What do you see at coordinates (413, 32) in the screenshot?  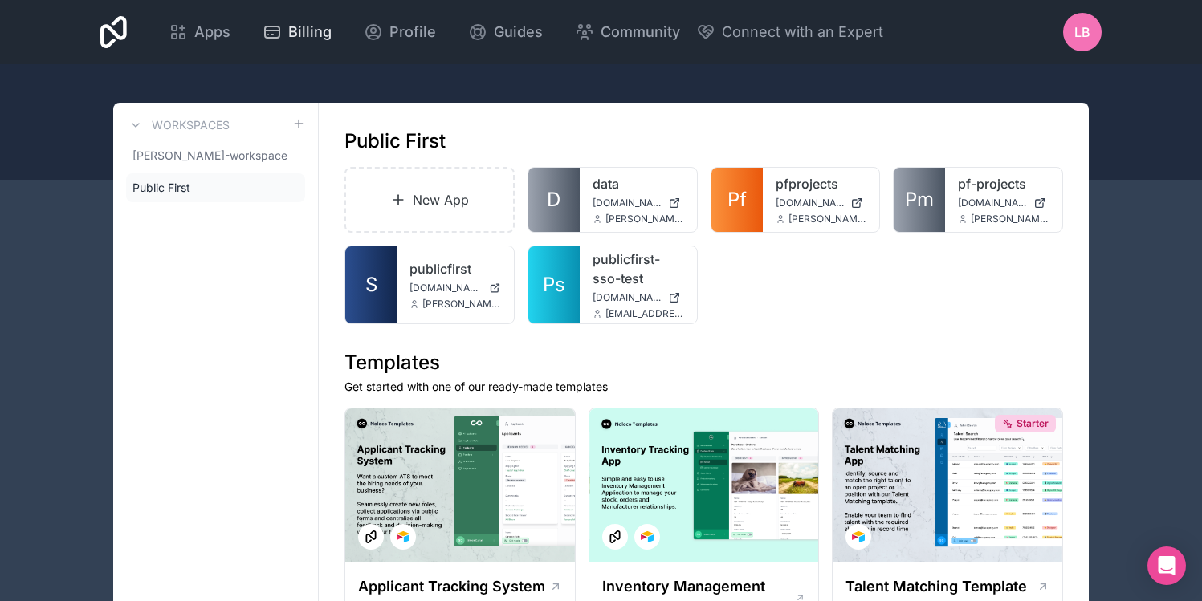 I see `span: Profile` at bounding box center [413, 32].